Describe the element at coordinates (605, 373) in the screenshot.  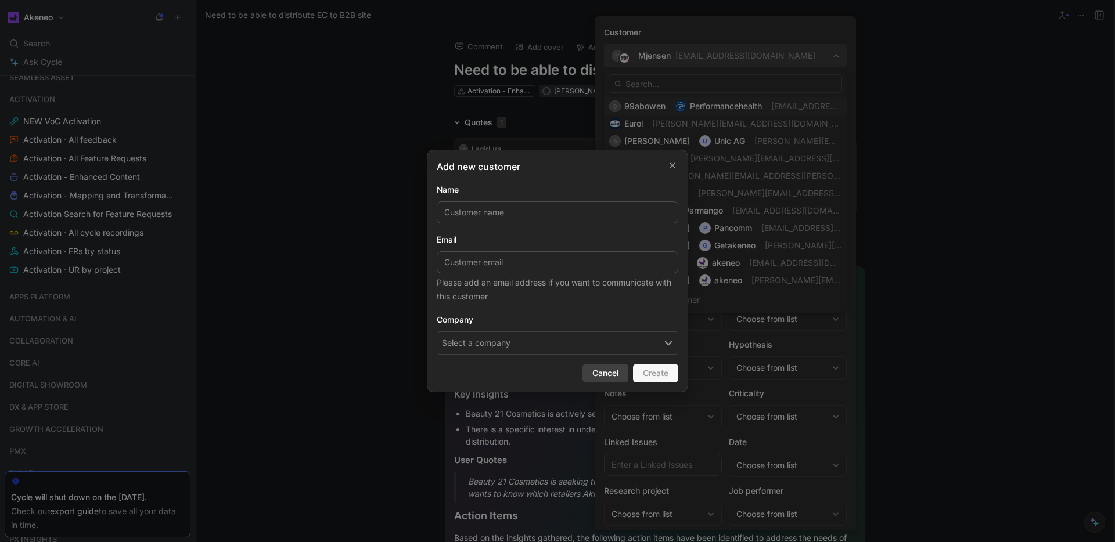
I see `button: Cancel` at that location.